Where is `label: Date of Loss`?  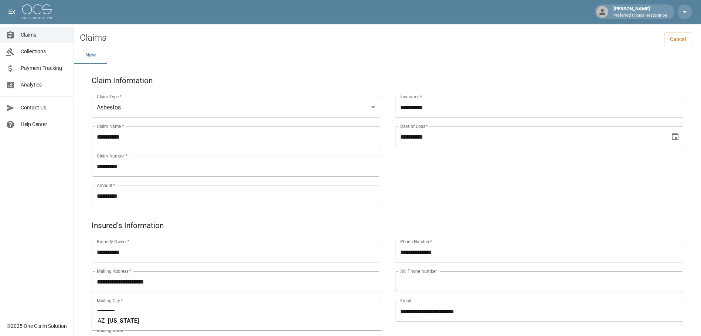 label: Date of Loss is located at coordinates (414, 126).